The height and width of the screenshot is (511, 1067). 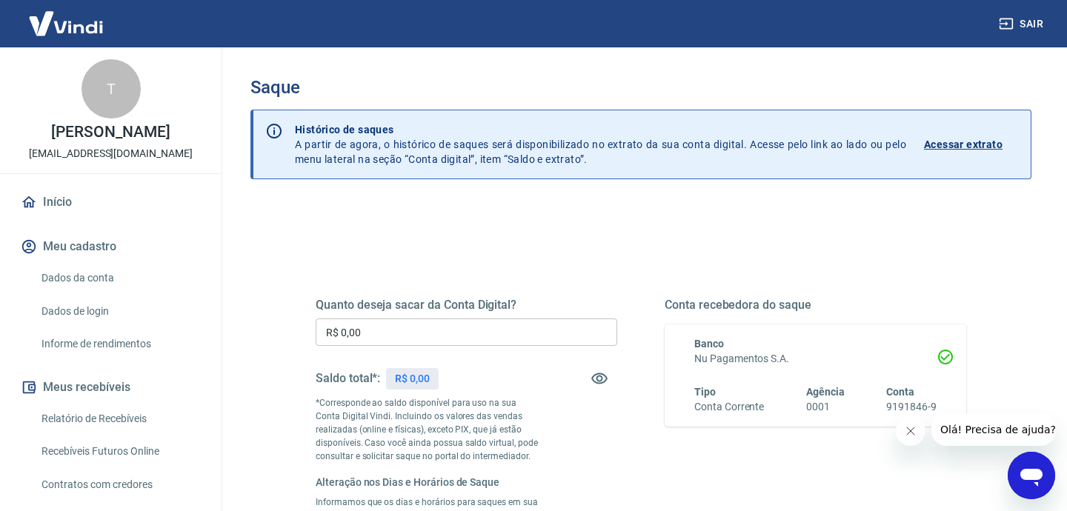 I want to click on h3: Saque, so click(x=641, y=87).